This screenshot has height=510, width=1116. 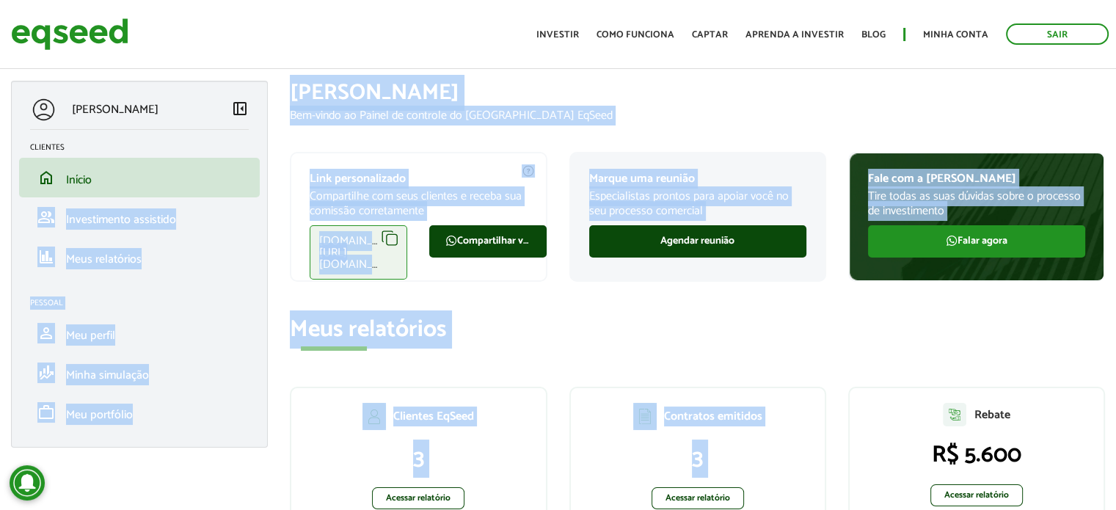 I want to click on li: Início, so click(x=139, y=178).